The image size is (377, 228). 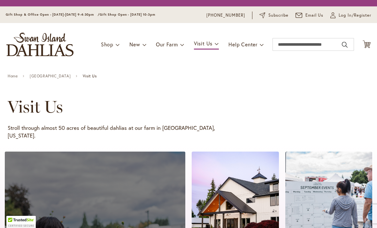 I want to click on button: Search, so click(x=345, y=45).